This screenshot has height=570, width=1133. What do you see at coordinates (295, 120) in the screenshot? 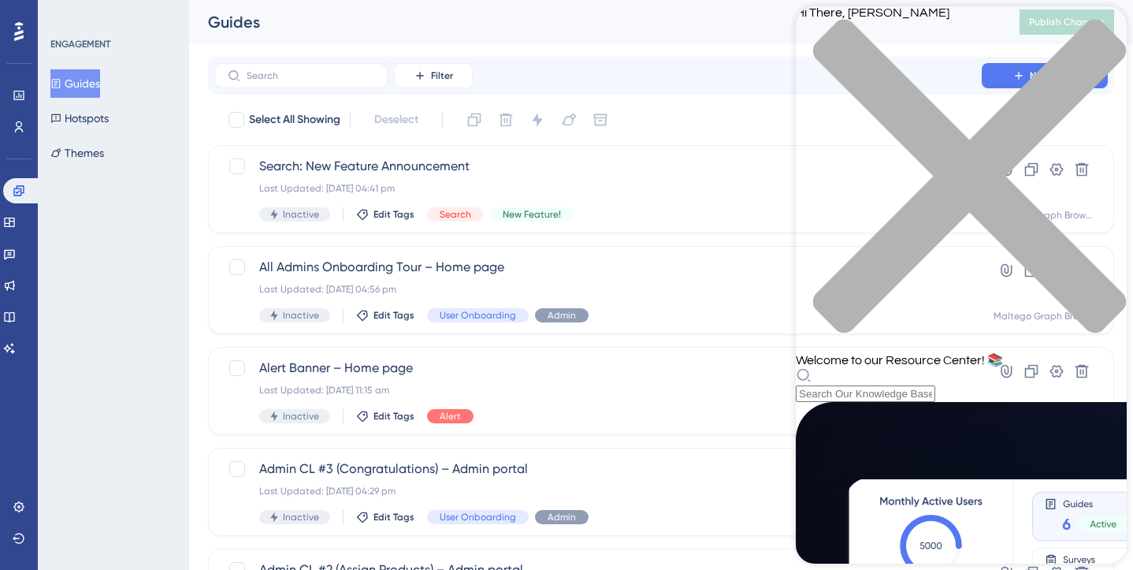
I see `span: Select All Showing` at bounding box center [295, 120].